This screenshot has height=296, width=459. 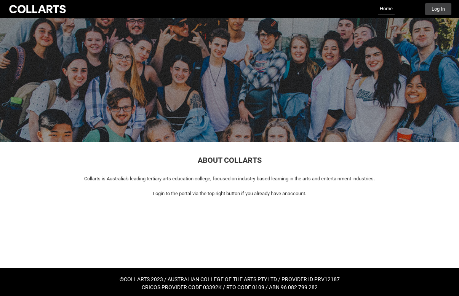 What do you see at coordinates (438, 9) in the screenshot?
I see `button: Log In` at bounding box center [438, 9].